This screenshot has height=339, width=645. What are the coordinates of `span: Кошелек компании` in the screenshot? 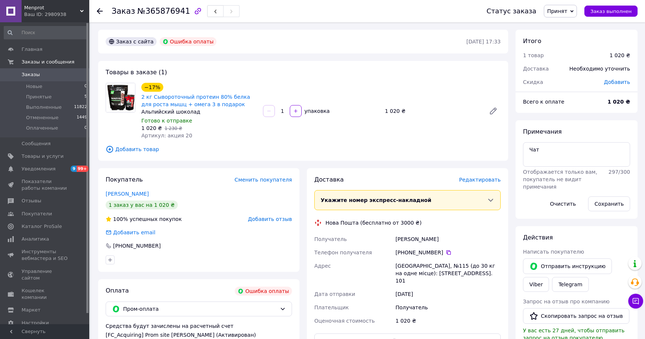 It's located at (45, 294).